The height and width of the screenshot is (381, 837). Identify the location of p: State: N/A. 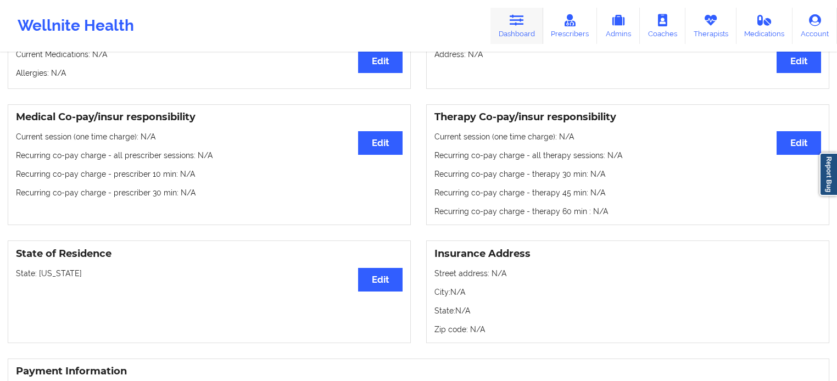
(627, 311).